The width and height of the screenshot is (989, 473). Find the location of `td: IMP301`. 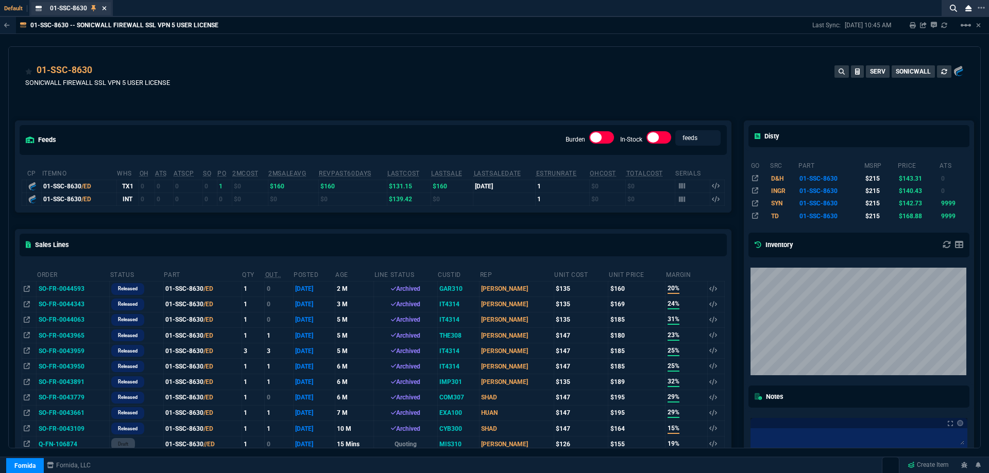

td: IMP301 is located at coordinates (458, 382).